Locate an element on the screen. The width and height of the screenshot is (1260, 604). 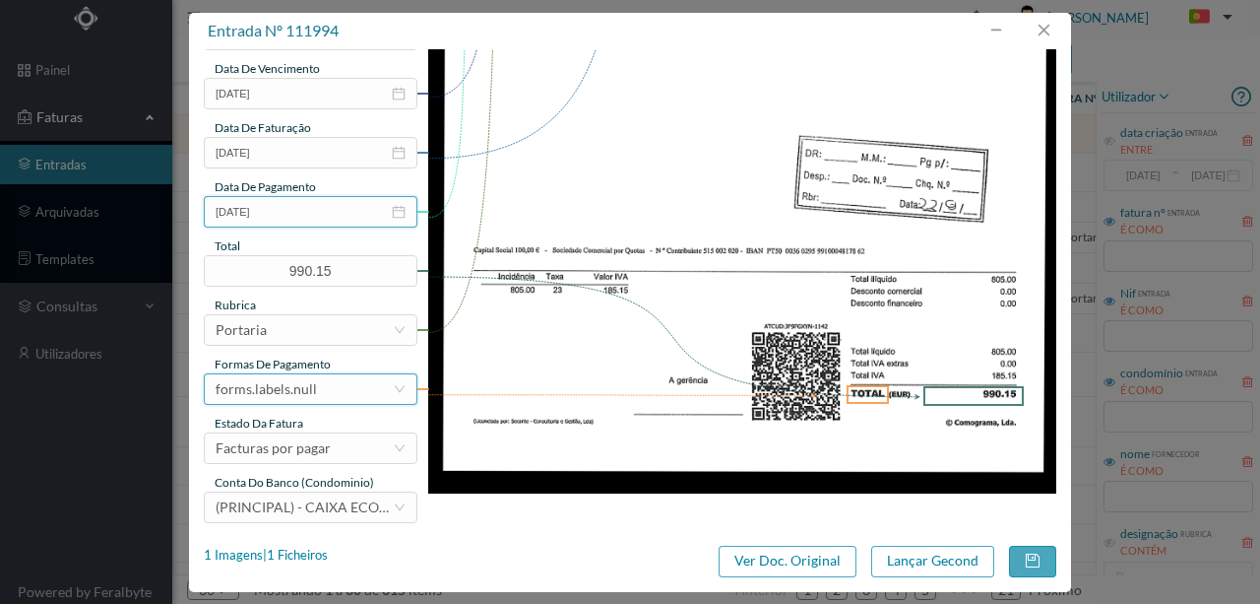
button: Lançar Gecond is located at coordinates (932, 561).